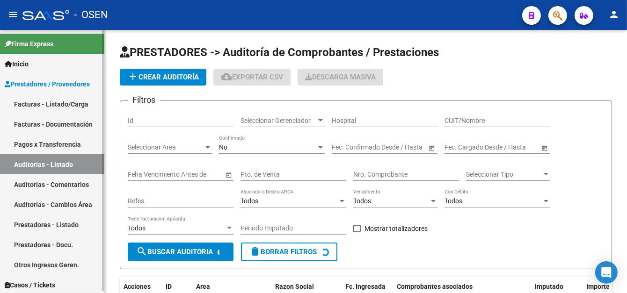  Describe the element at coordinates (133, 77) in the screenshot. I see `mat-icon: add` at that location.